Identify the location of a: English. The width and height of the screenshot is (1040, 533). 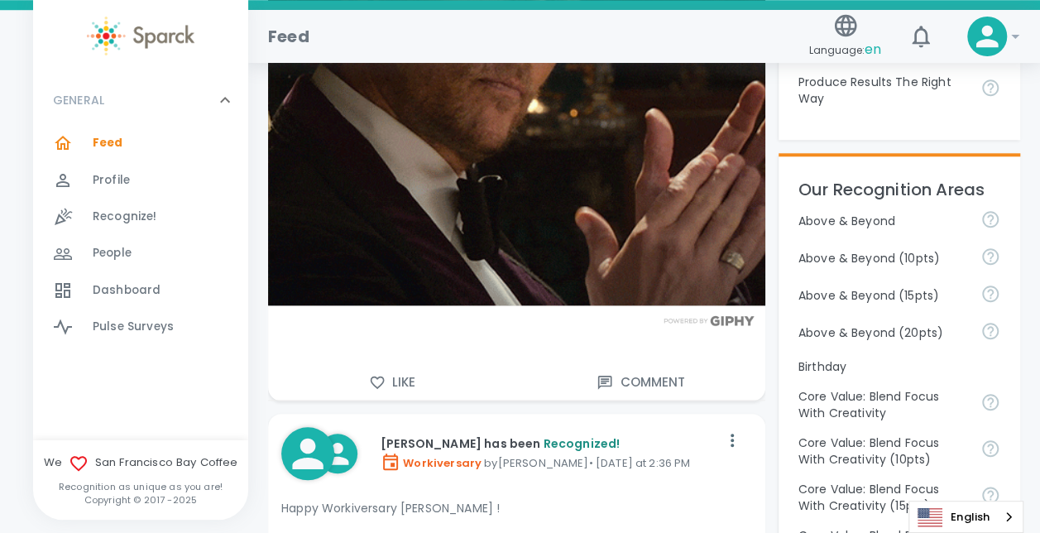
(965, 516).